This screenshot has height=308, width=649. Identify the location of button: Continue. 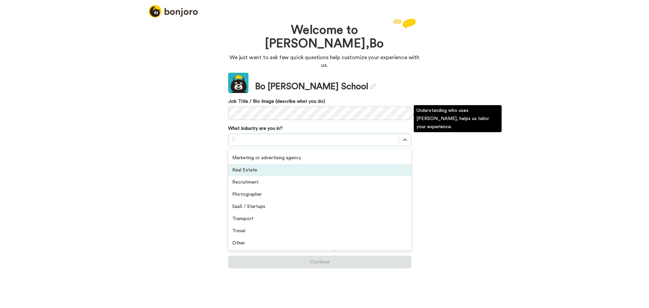
(320, 262).